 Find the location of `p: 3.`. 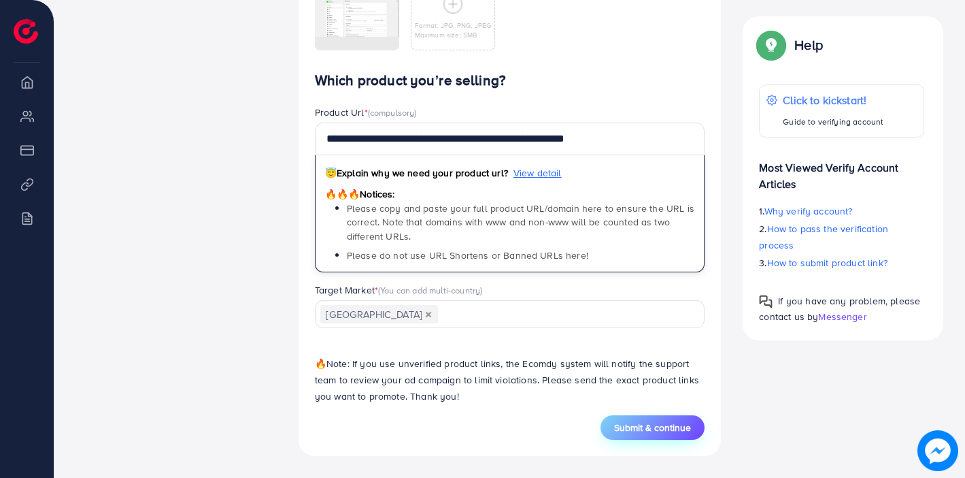

p: 3. is located at coordinates (841, 263).